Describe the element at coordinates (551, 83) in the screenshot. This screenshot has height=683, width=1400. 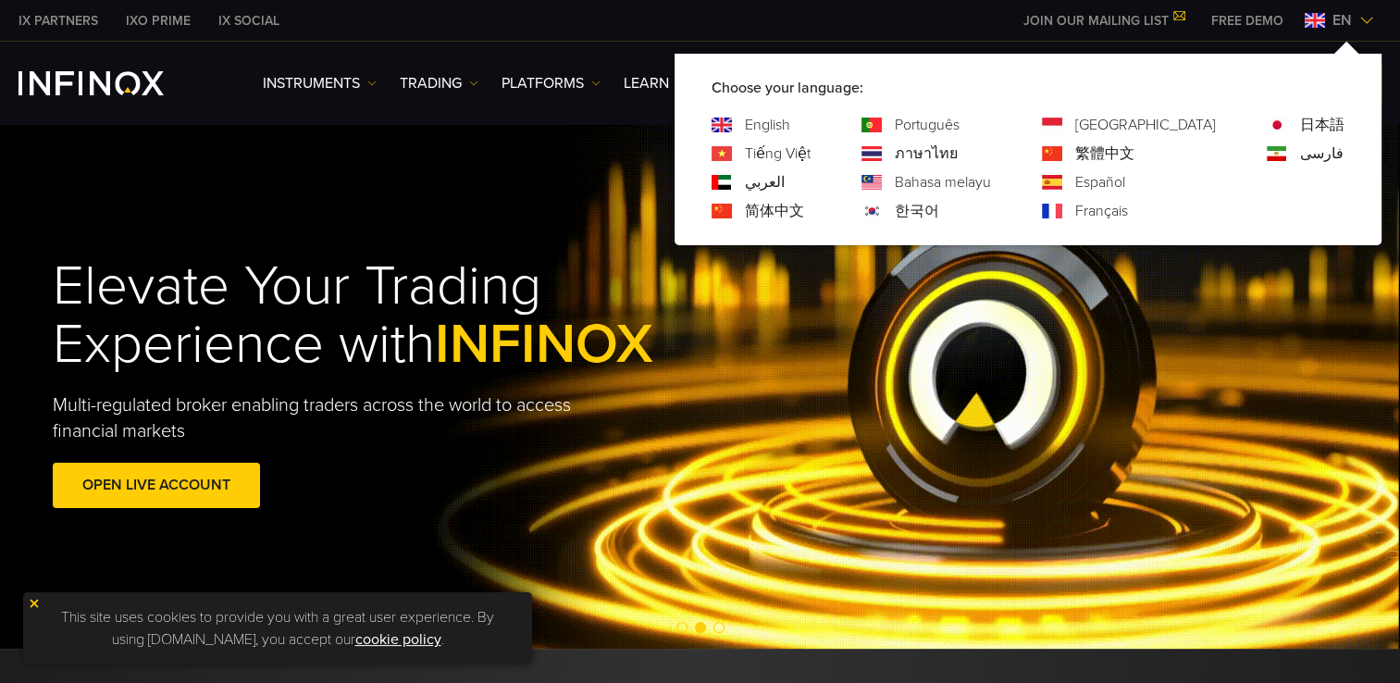
I see `a: PLATFORMS` at that location.